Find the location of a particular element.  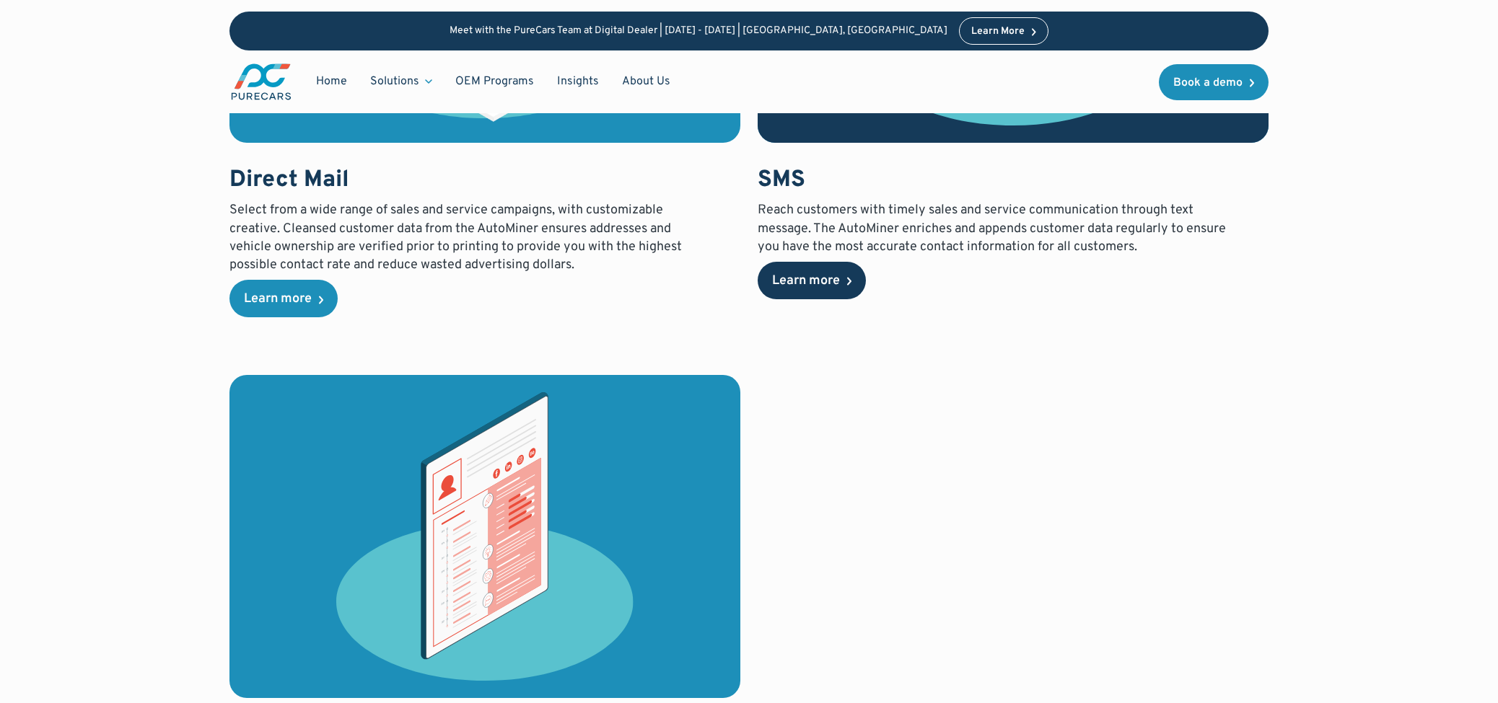

a: Learn More is located at coordinates (1004, 31).